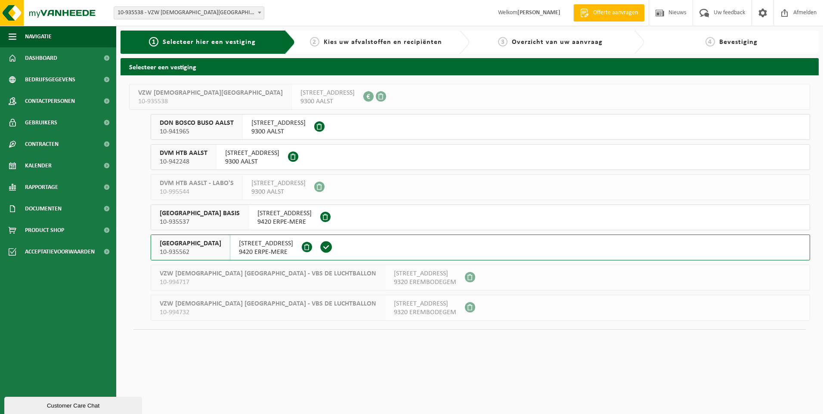  What do you see at coordinates (711, 42) in the screenshot?
I see `span: 4` at bounding box center [711, 42].